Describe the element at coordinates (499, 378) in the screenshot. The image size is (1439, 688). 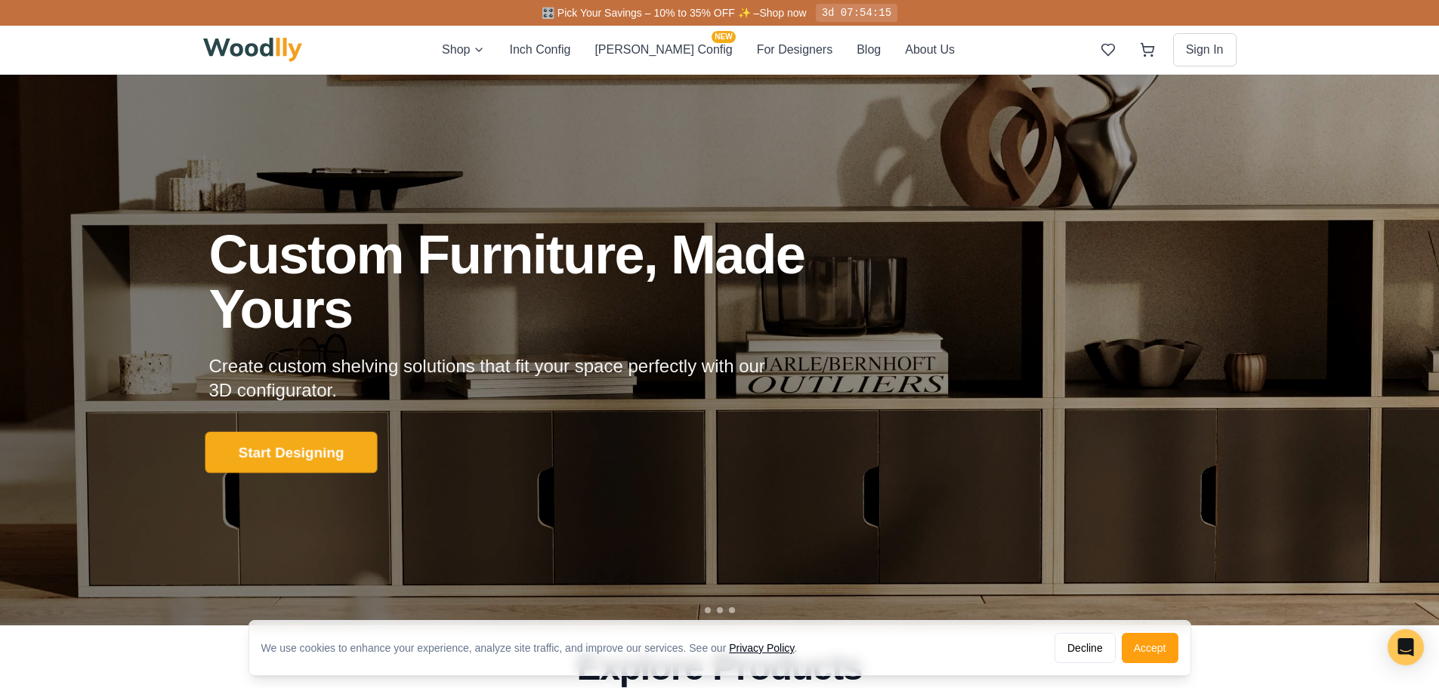
I see `p: Create custom shelving solutions that fit your space perfectly with our 3D configurator.` at that location.